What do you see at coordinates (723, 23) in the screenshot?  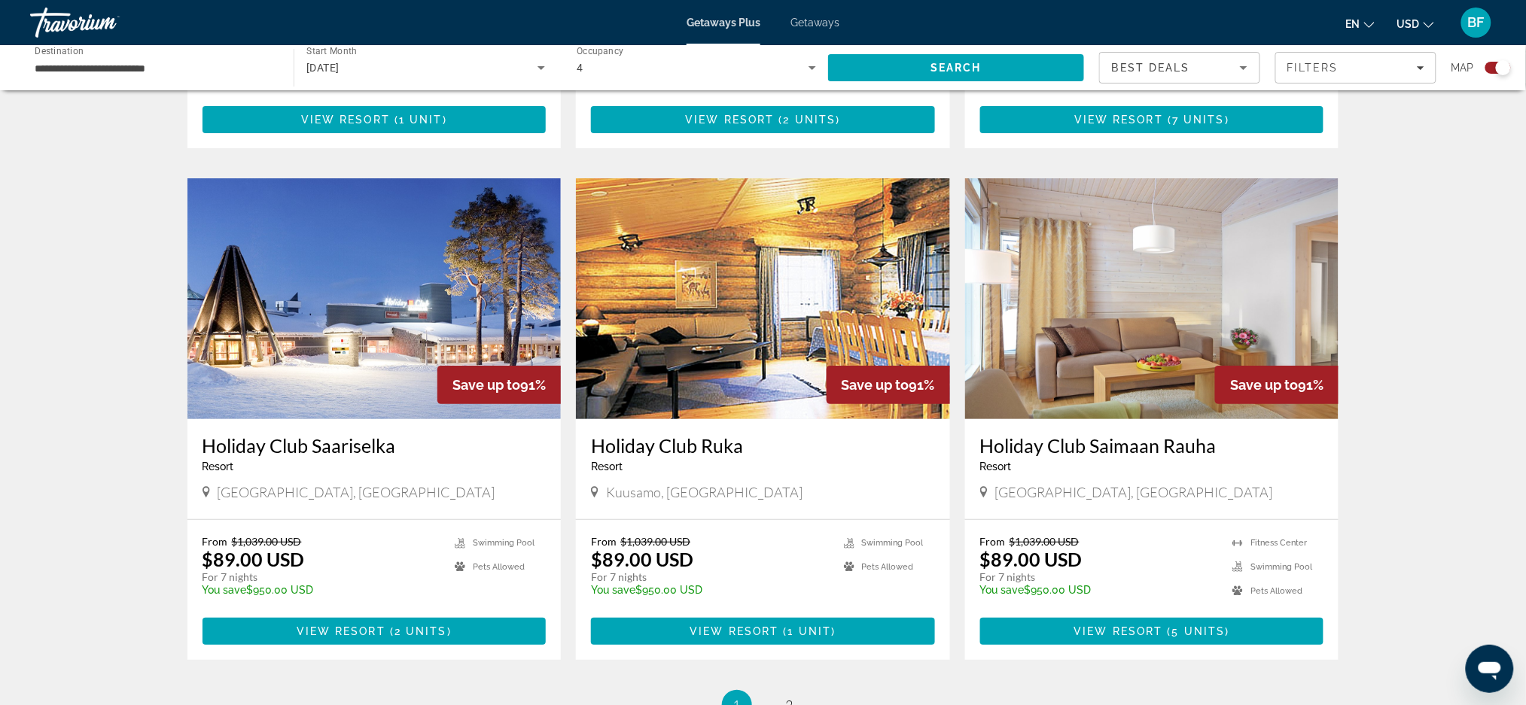 I see `a: Getaways Plus` at bounding box center [723, 23].